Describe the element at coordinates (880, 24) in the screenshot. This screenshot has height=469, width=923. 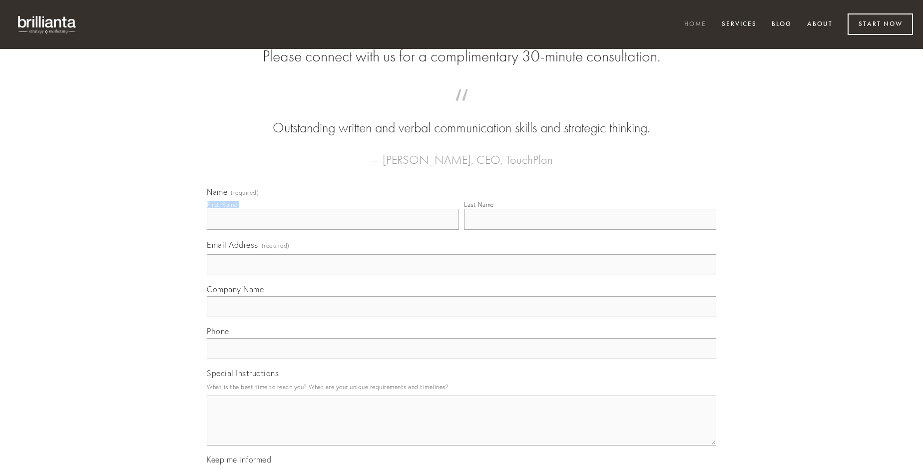
I see `a: Start Now` at that location.